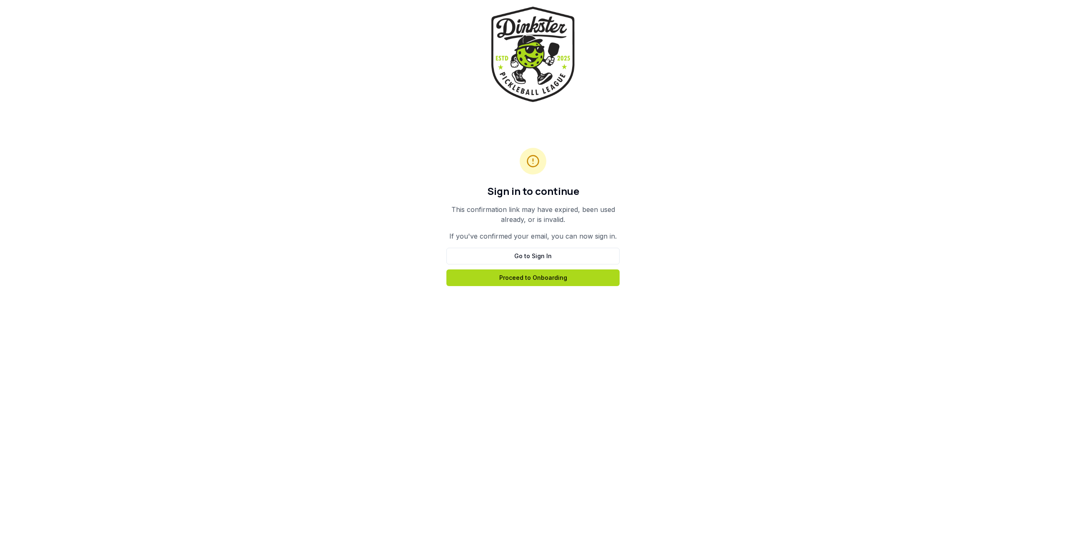 The width and height of the screenshot is (1066, 553). What do you see at coordinates (533, 236) in the screenshot?
I see `p: If you've confirmed your email, you can now sign in.` at bounding box center [533, 236].